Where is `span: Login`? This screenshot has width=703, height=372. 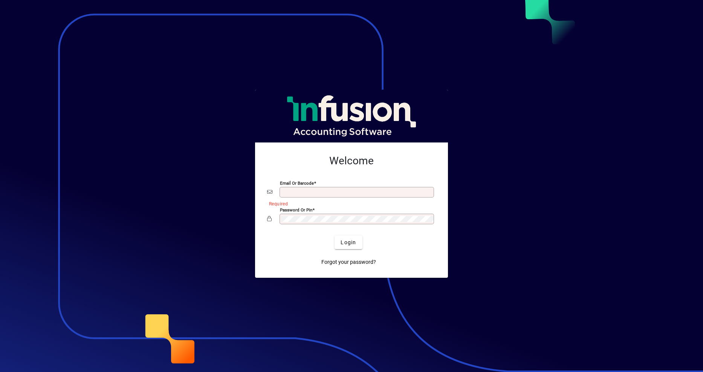
span: Login is located at coordinates (348, 242).